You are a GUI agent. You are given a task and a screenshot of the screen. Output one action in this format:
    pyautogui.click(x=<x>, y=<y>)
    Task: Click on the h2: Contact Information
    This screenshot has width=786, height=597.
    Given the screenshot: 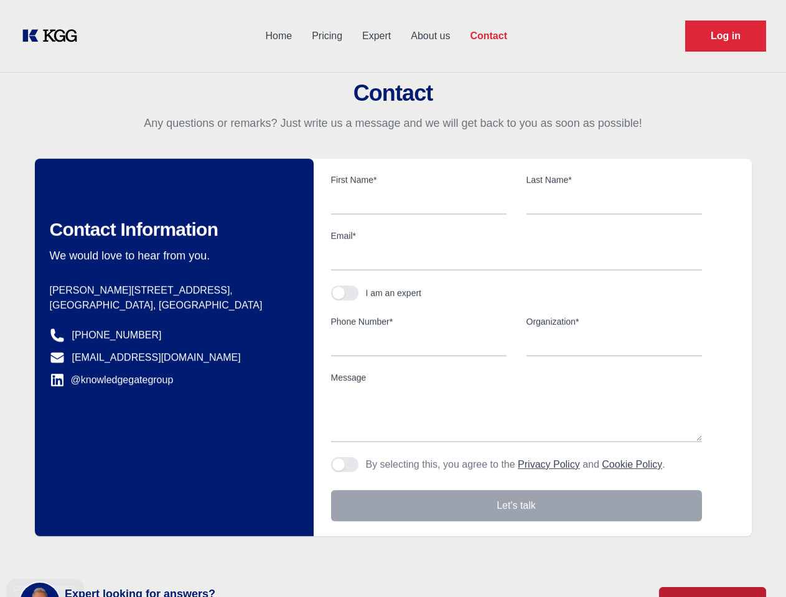 What is the action you would take?
    pyautogui.click(x=172, y=230)
    